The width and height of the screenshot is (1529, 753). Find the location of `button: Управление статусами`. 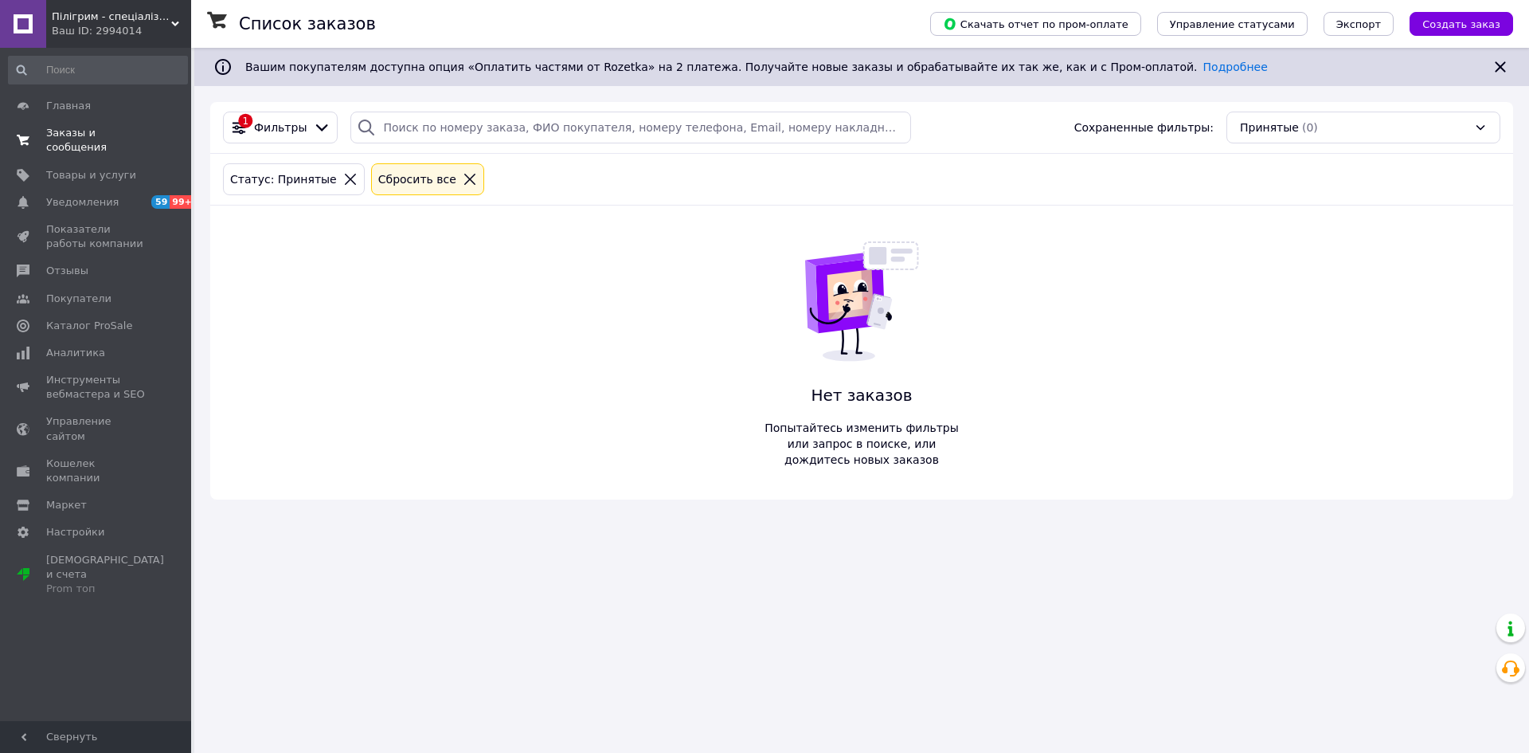

button: Управление статусами is located at coordinates (1232, 24).